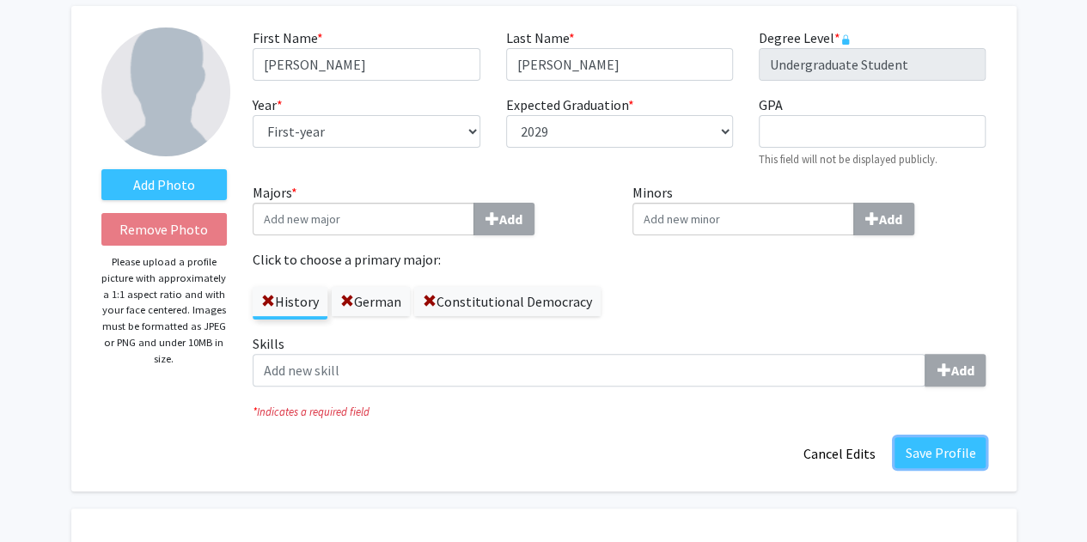 Image resolution: width=1087 pixels, height=542 pixels. What do you see at coordinates (166, 92) in the screenshot?
I see `img: Profile Picture` at bounding box center [166, 92].